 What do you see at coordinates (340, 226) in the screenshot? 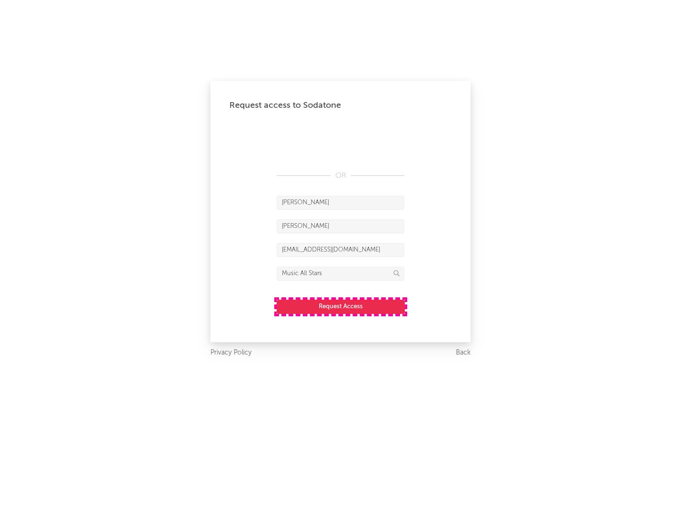
I see `input: Last Name` at bounding box center [340, 226].